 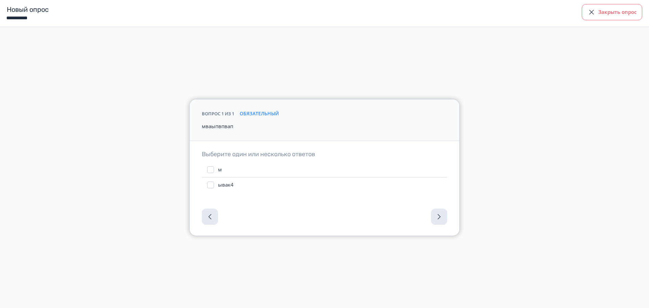 I want to click on div: обязательный, so click(x=259, y=114).